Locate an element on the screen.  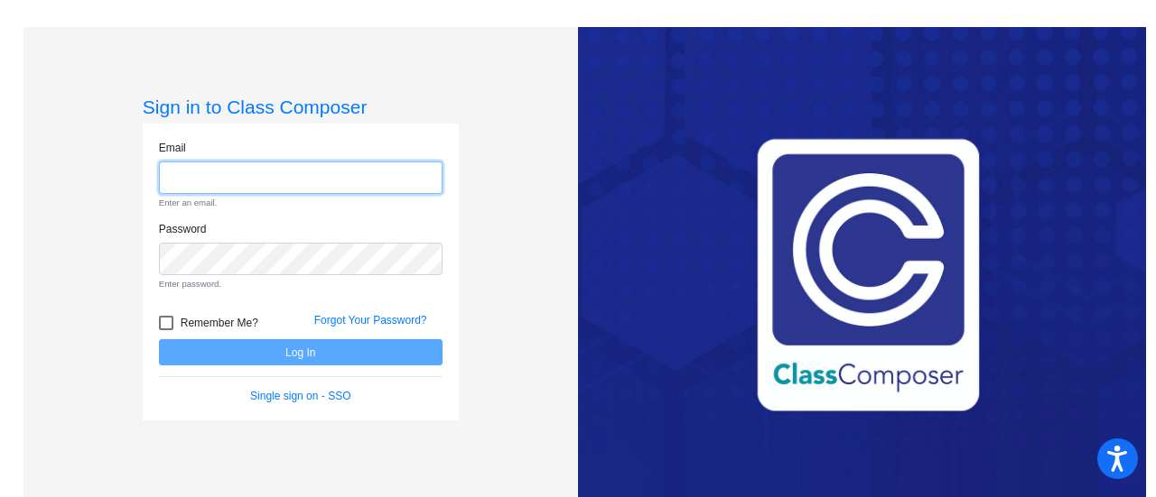
label: Email is located at coordinates (172, 148).